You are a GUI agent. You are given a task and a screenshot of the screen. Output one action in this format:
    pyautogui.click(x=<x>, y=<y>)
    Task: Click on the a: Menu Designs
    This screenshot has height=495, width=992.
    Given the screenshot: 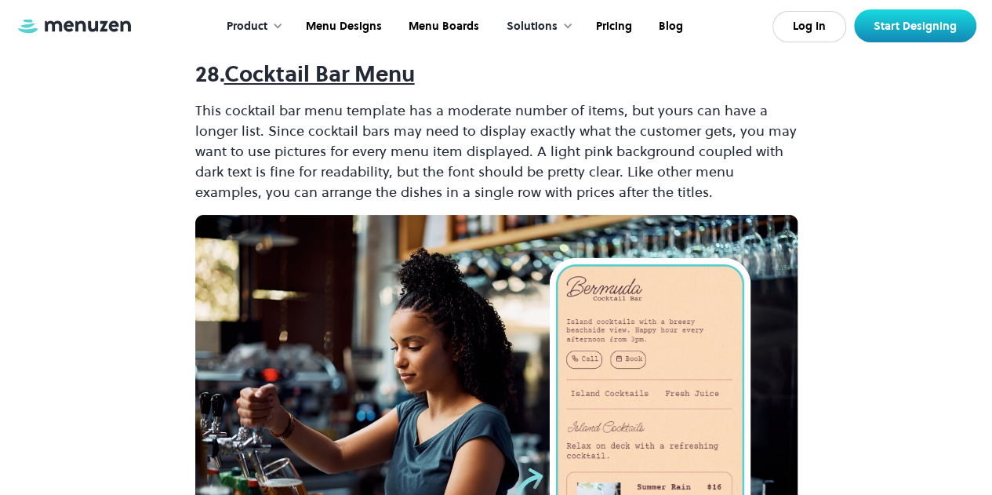 What is the action you would take?
    pyautogui.click(x=342, y=27)
    